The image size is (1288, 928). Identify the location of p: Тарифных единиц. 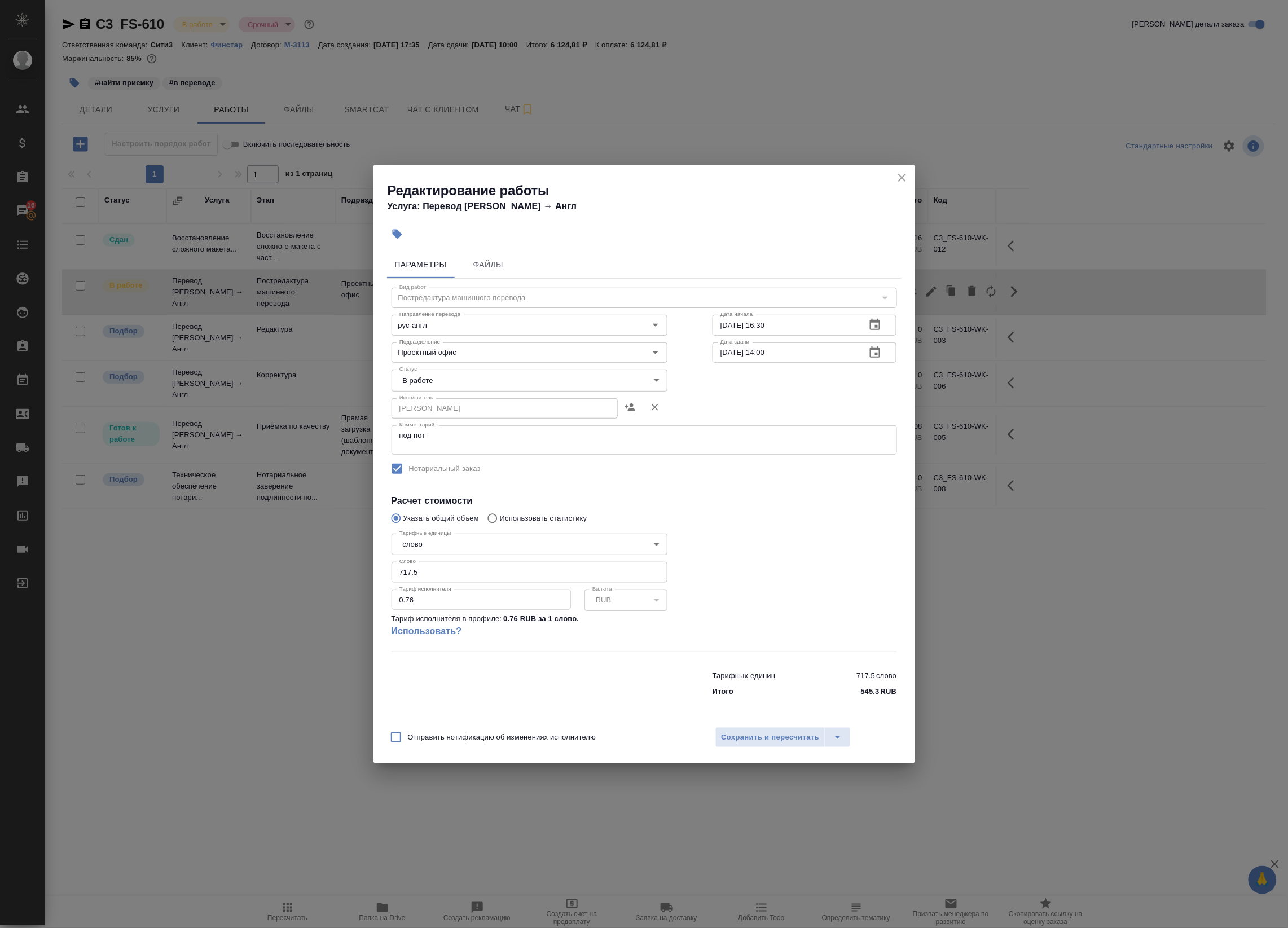
(744, 676).